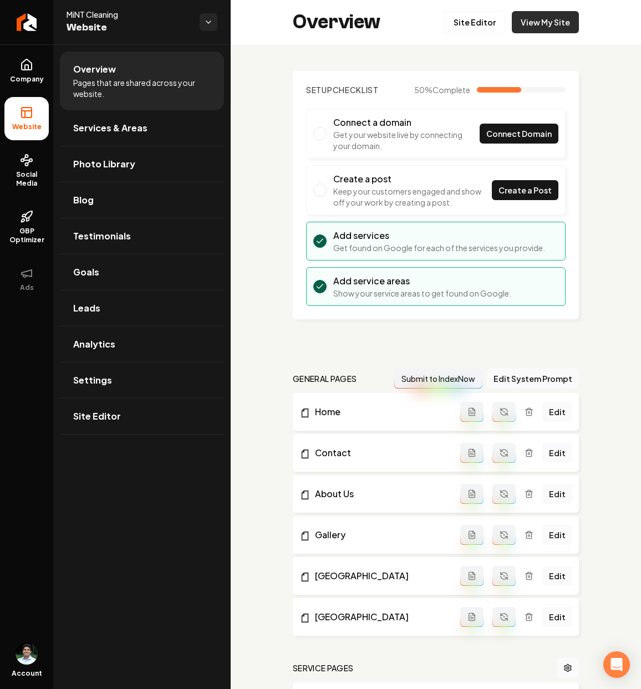  What do you see at coordinates (525, 190) in the screenshot?
I see `span: Create a Post` at bounding box center [525, 190].